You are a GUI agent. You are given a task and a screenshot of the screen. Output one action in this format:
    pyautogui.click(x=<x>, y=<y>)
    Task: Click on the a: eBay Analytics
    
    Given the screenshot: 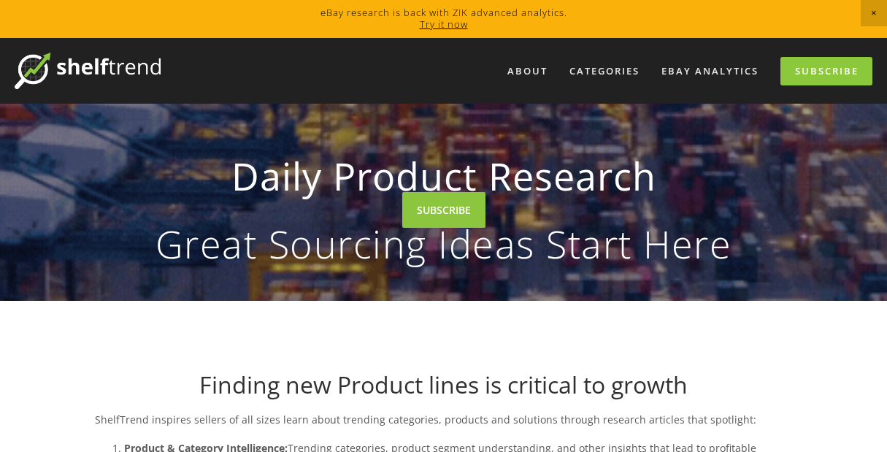 What is the action you would take?
    pyautogui.click(x=709, y=71)
    